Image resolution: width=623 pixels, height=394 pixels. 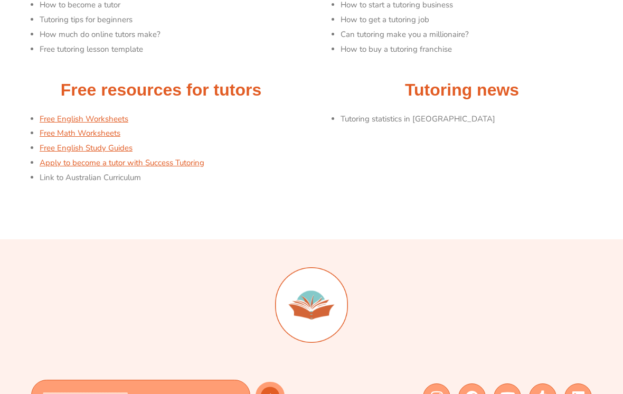 What do you see at coordinates (473, 35) in the screenshot?
I see `li: Can tutoring make you a millionaire?` at bounding box center [473, 35].